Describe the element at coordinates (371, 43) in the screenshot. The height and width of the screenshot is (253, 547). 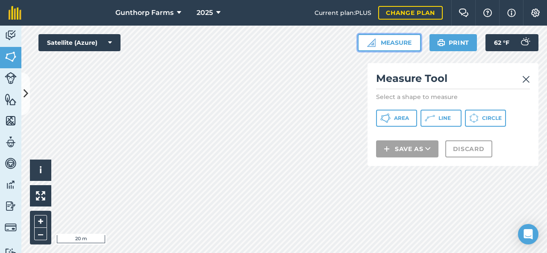
I see `img: Ruler icon` at that location.